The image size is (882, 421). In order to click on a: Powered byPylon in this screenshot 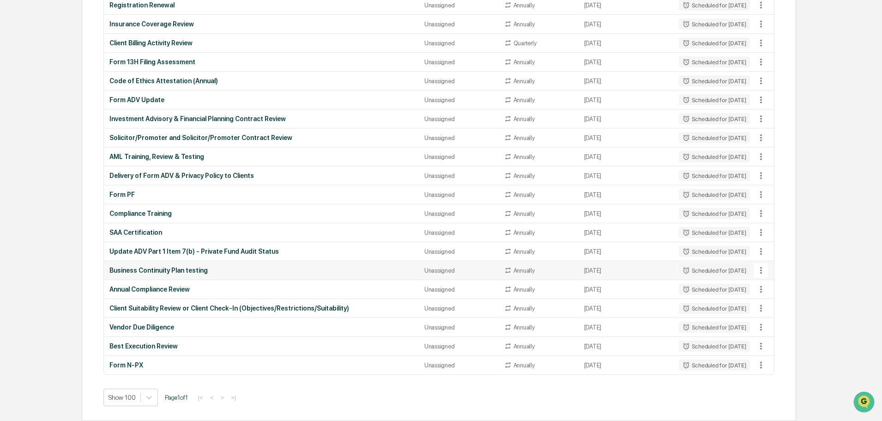, I will do `click(88, 207)`.